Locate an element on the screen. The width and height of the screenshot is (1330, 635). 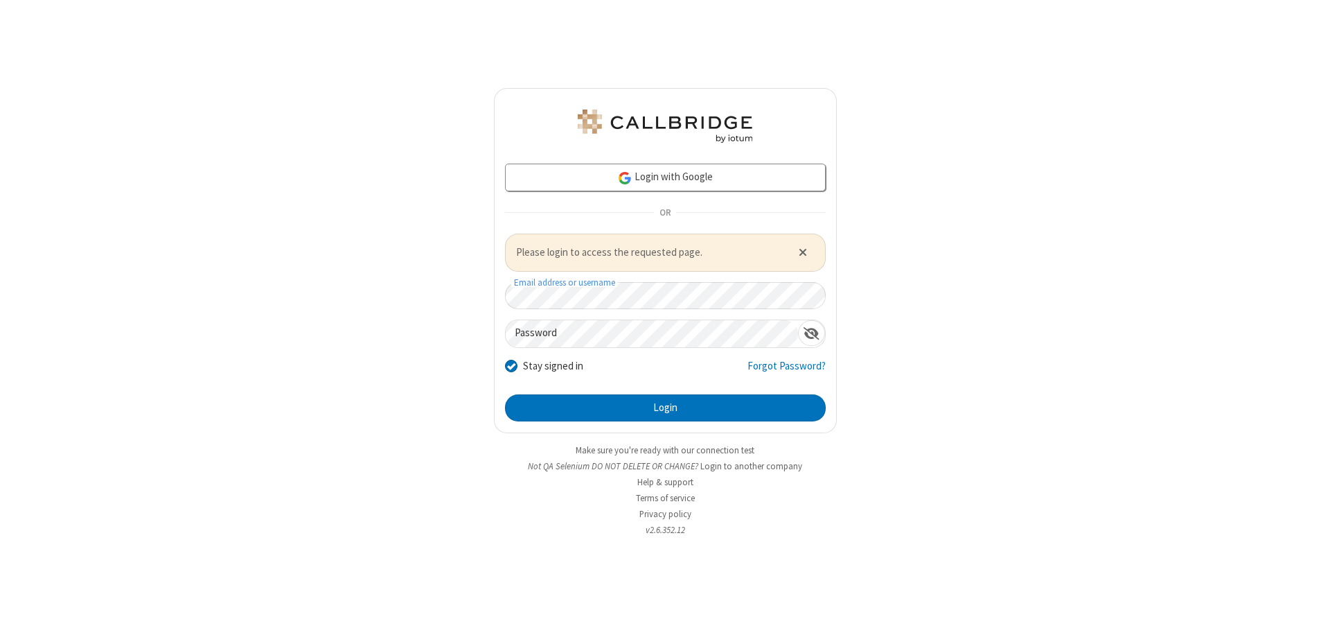
img: google-icon.png is located at coordinates (625, 178).